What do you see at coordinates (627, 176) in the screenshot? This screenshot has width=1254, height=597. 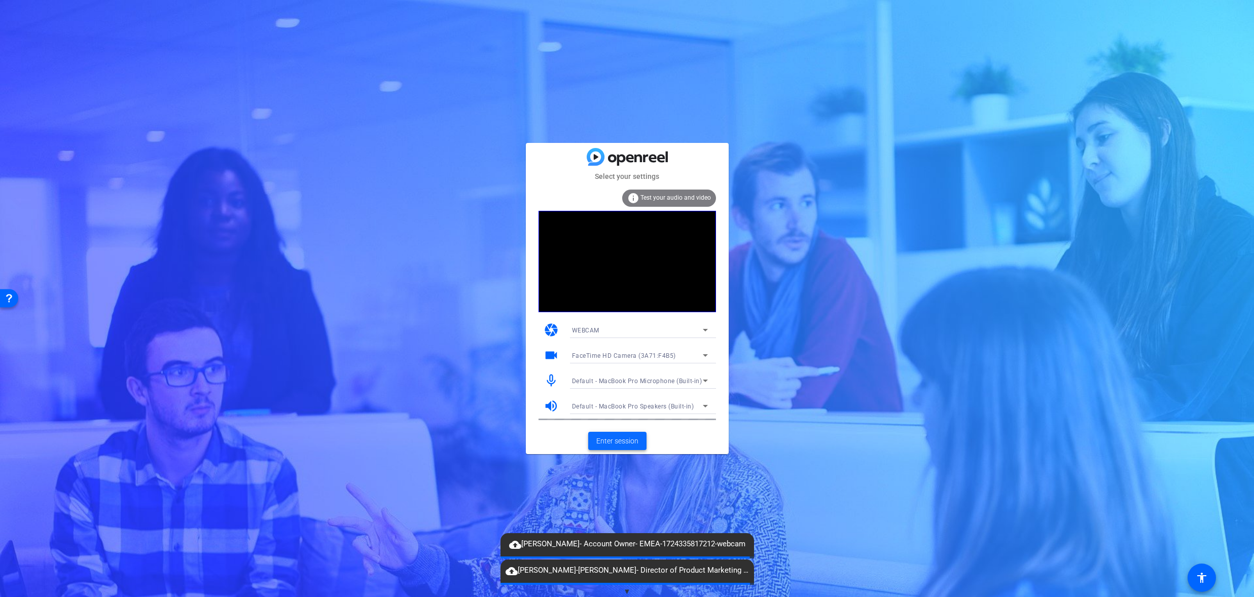 I see `mat-card-subtitle: Select your settings` at bounding box center [627, 176].